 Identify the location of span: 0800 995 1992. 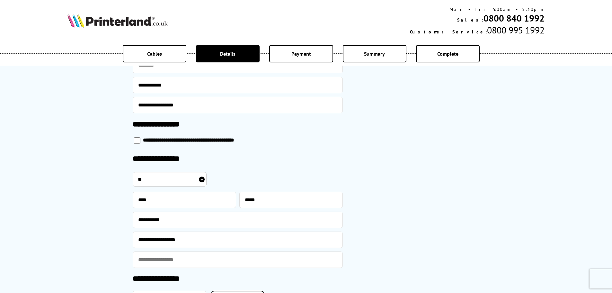
(516, 30).